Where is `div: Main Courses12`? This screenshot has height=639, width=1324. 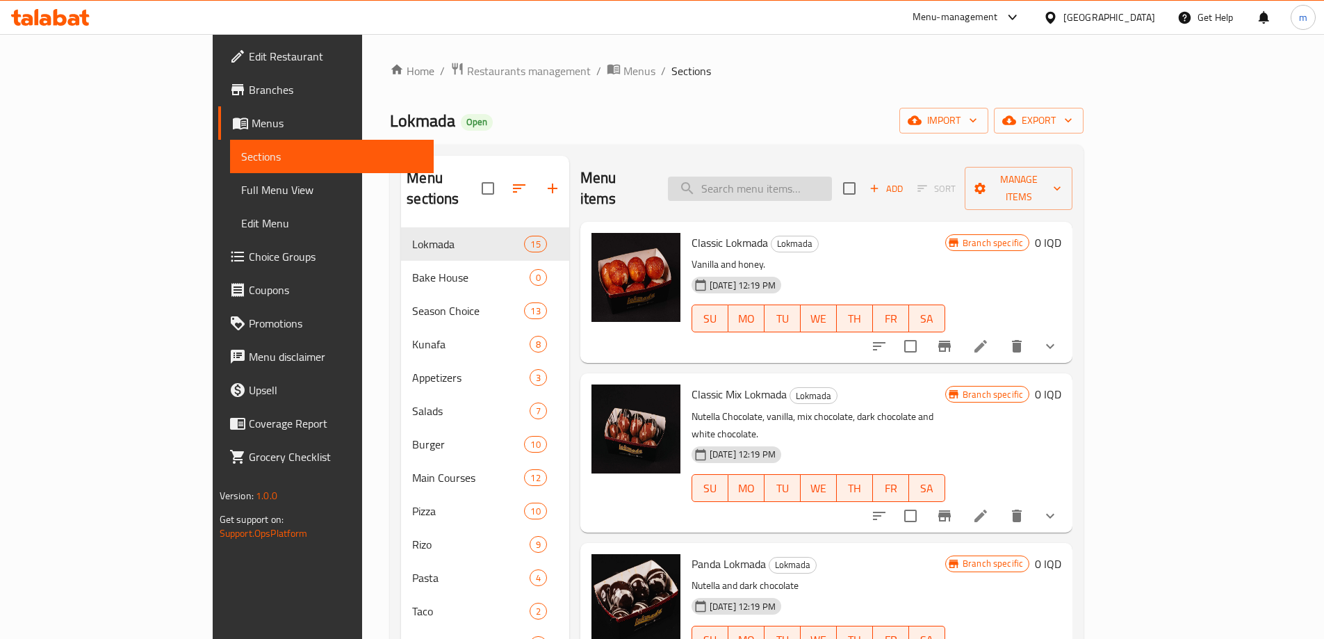 div: Main Courses12 is located at coordinates (485, 478).